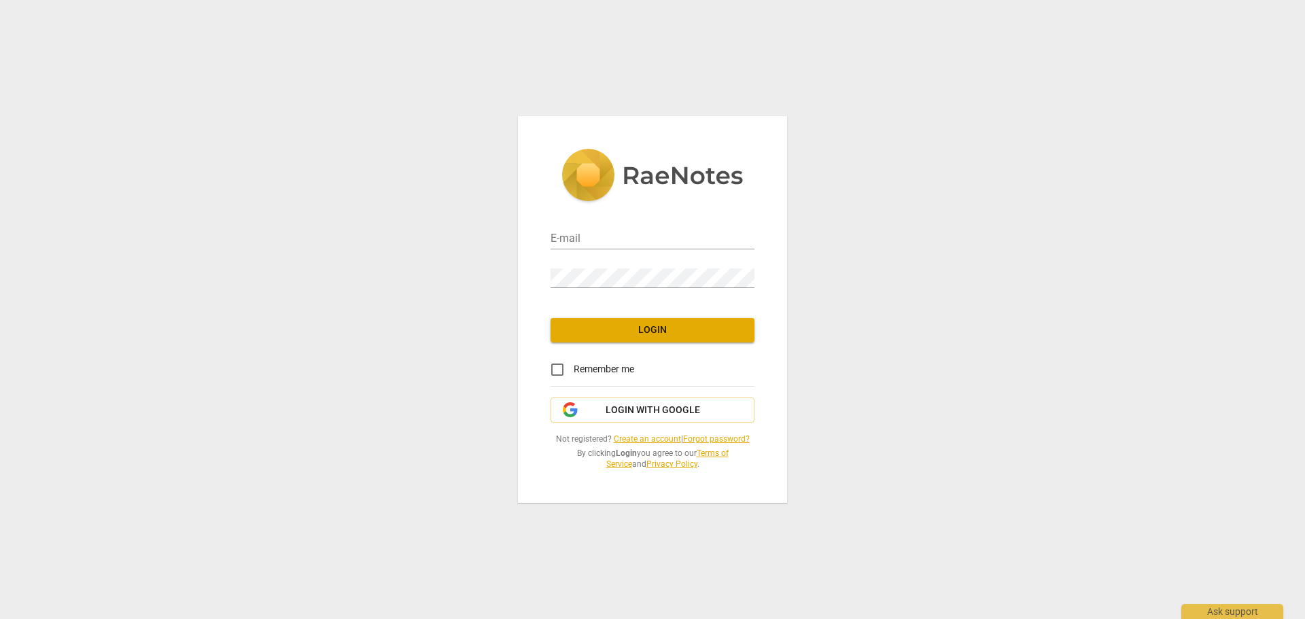 Image resolution: width=1305 pixels, height=619 pixels. I want to click on a: Create an account, so click(647, 439).